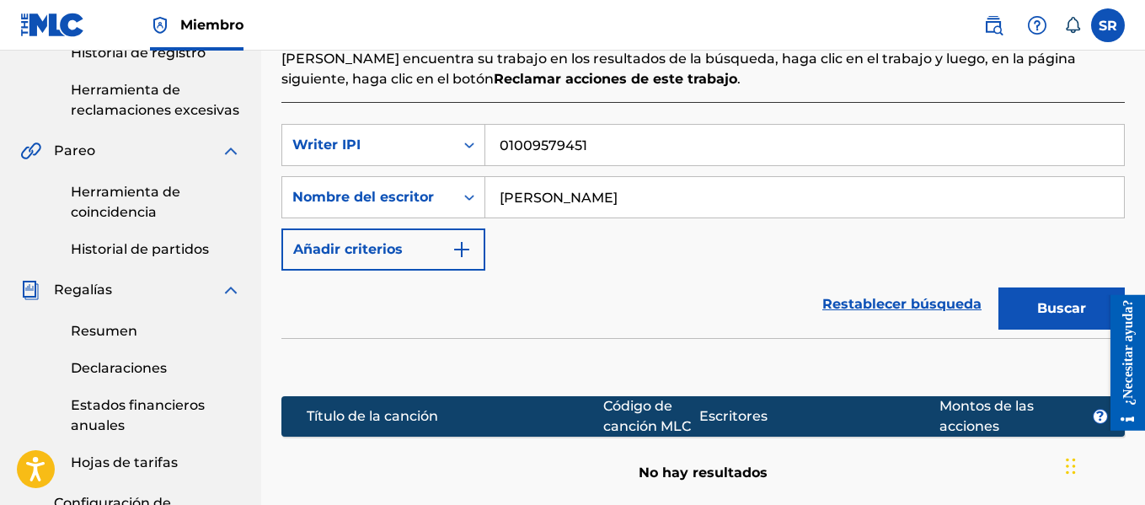  What do you see at coordinates (156, 249) in the screenshot?
I see `a: Historial de partidos` at bounding box center [156, 249].